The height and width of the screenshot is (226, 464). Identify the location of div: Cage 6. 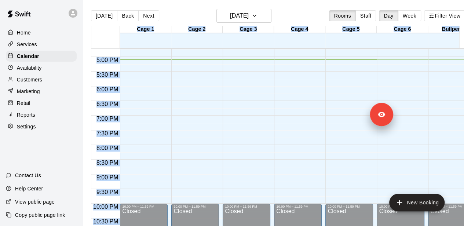
(402, 29).